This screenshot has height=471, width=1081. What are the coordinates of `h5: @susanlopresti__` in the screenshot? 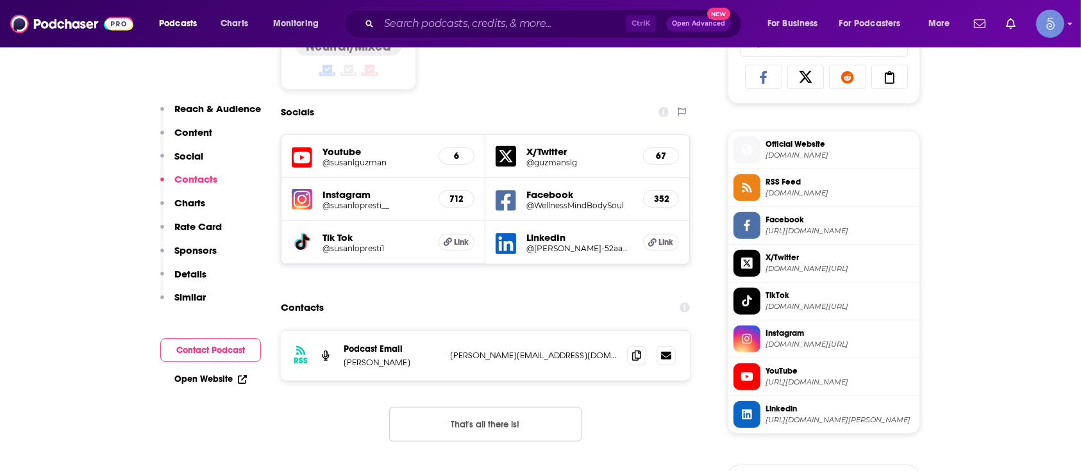 It's located at (375, 205).